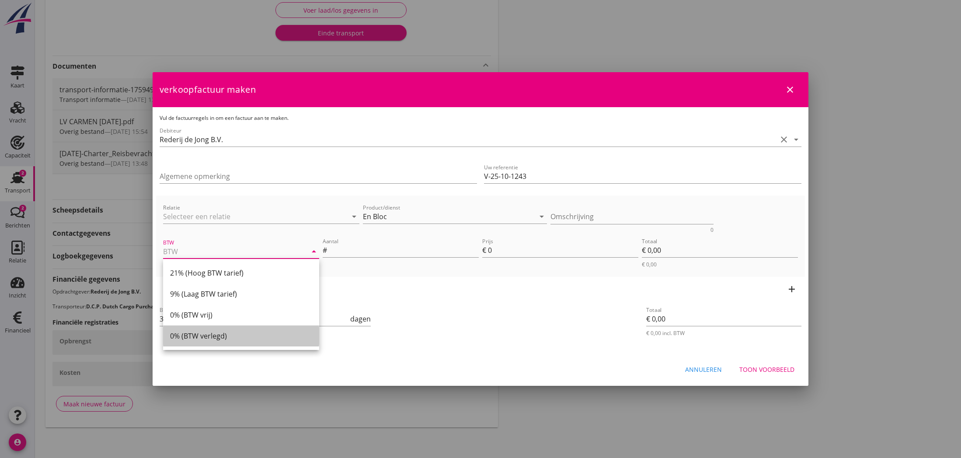 This screenshot has height=458, width=961. Describe the element at coordinates (359, 319) in the screenshot. I see `div: dagen` at that location.